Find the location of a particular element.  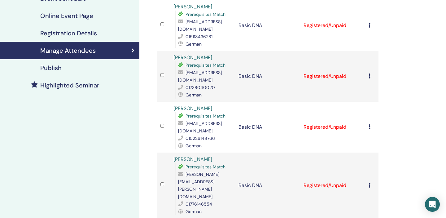

h4: Highlighted Seminar is located at coordinates (70, 85).